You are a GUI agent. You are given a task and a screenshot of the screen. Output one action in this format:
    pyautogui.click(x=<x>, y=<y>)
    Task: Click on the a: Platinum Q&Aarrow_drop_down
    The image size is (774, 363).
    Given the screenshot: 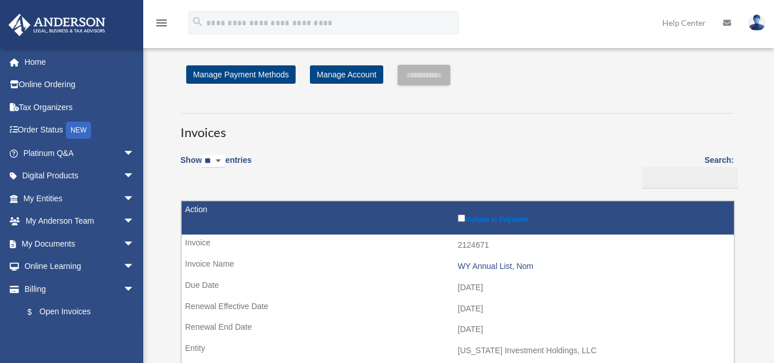 What is the action you would take?
    pyautogui.click(x=80, y=153)
    